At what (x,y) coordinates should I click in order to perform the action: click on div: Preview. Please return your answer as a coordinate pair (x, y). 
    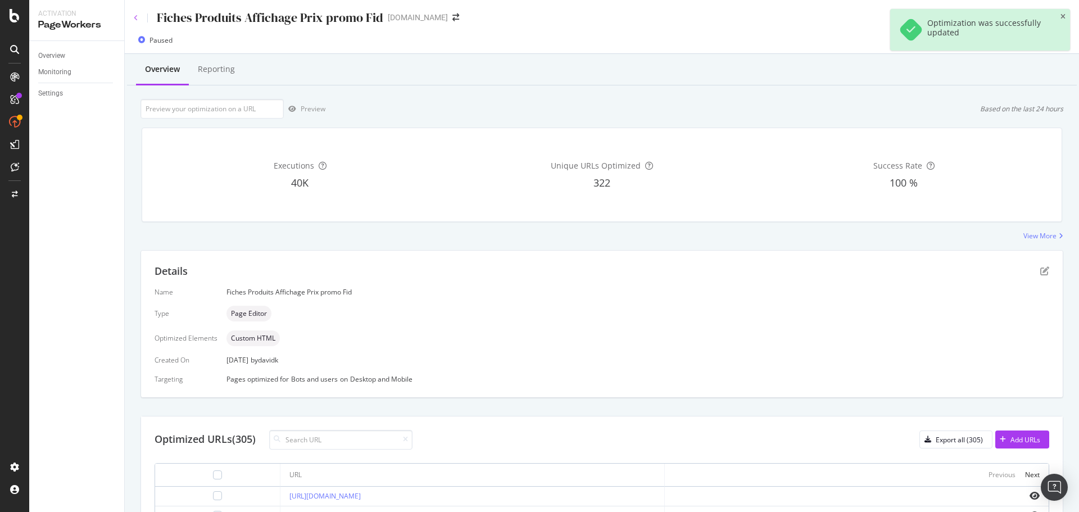
    Looking at the image, I should click on (313, 108).